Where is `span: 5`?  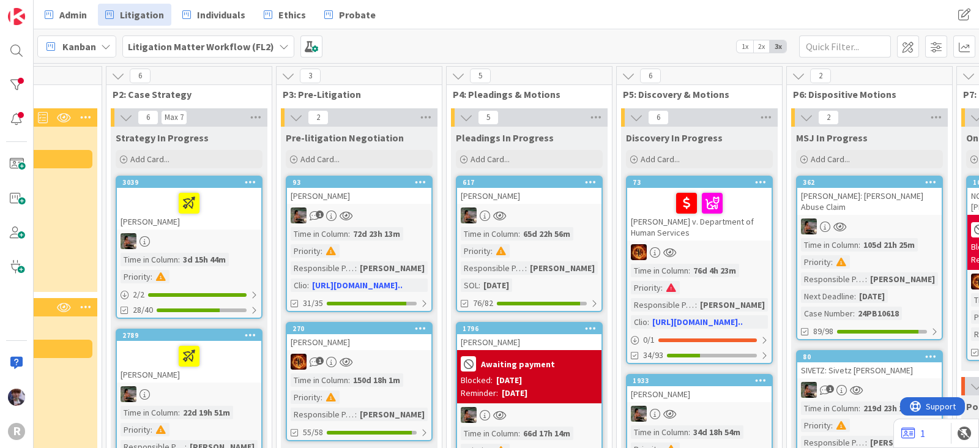 span: 5 is located at coordinates (480, 76).